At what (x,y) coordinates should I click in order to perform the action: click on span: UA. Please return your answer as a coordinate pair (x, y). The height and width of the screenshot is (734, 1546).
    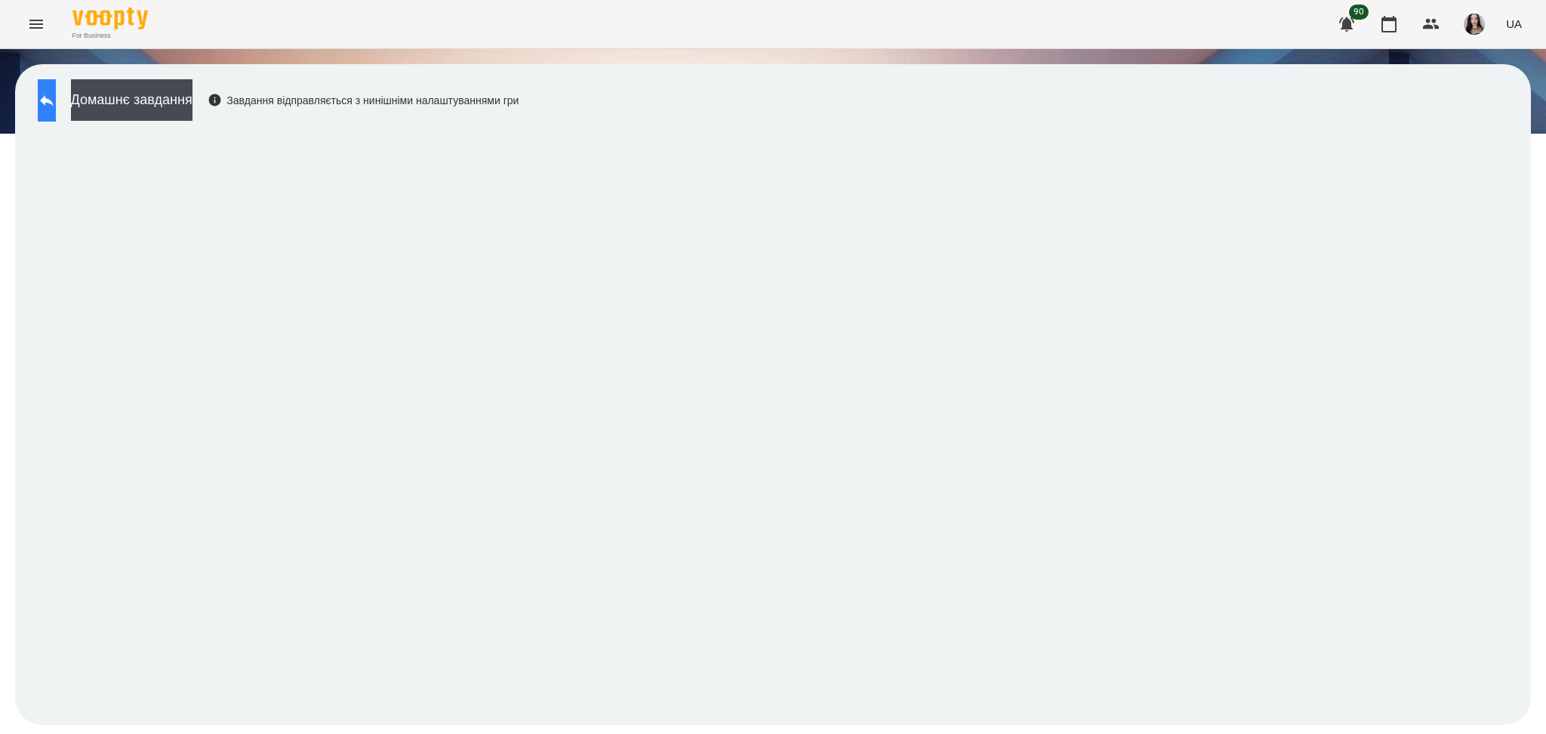
    Looking at the image, I should click on (1513, 23).